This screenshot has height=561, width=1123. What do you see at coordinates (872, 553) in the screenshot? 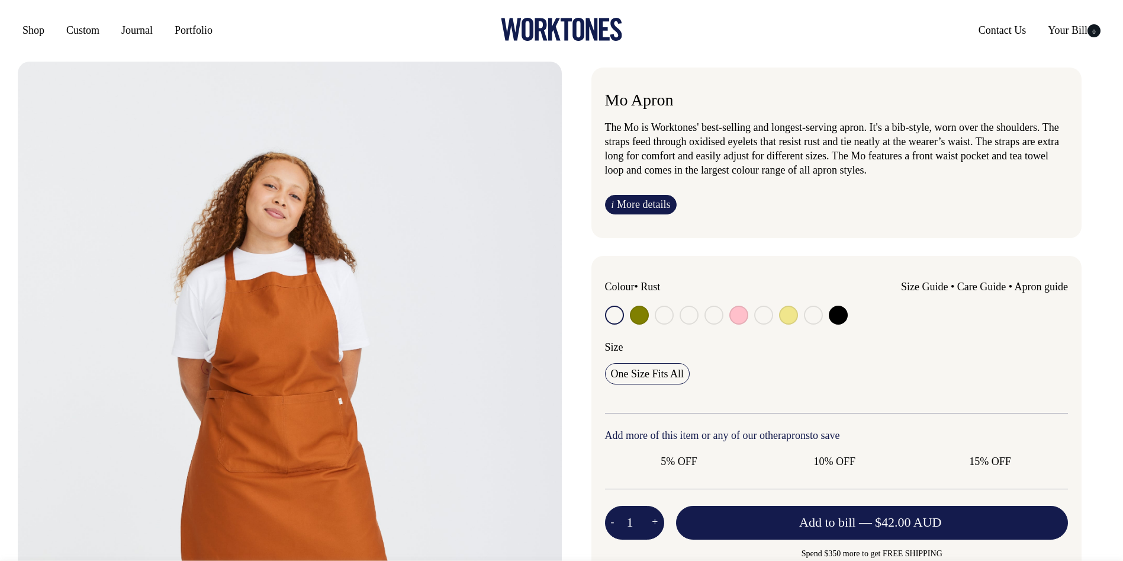
I see `span: Spend $350 more to get FREE SHIPPING` at bounding box center [872, 553].